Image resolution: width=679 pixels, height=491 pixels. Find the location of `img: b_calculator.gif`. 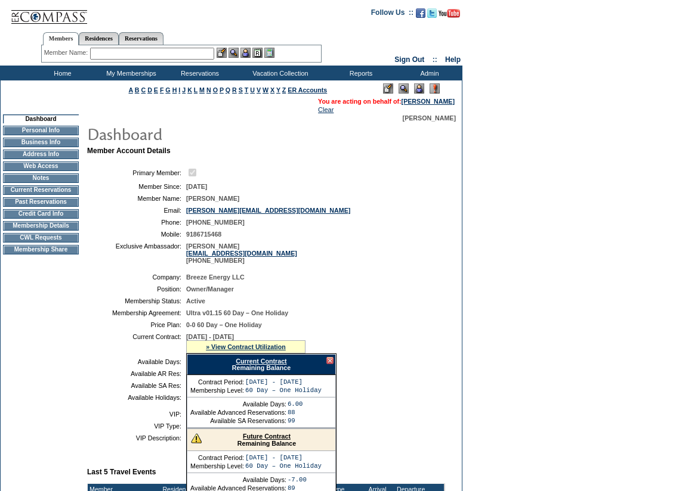

img: b_calculator.gif is located at coordinates (269, 52).